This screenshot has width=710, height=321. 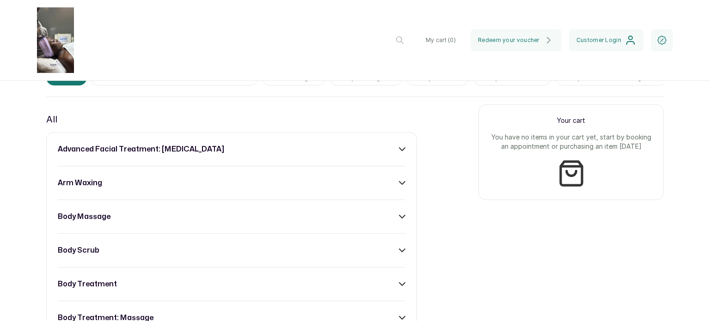 I want to click on h3: body massage, so click(x=84, y=217).